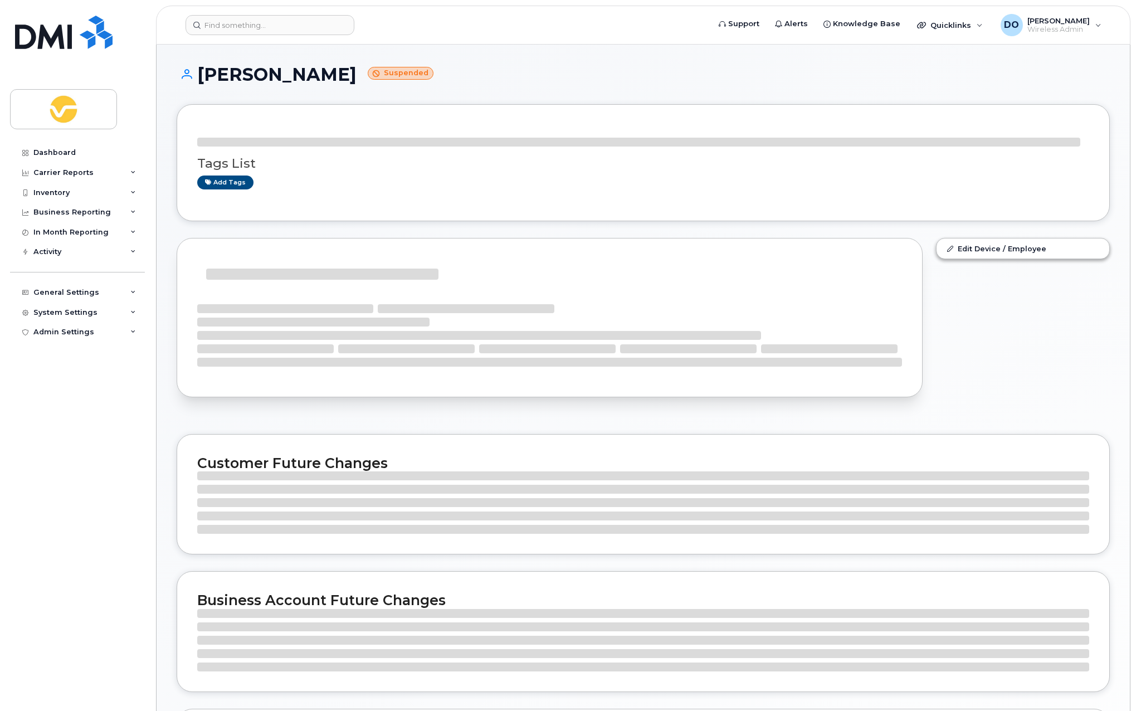  What do you see at coordinates (1023, 248) in the screenshot?
I see `a: Edit Device / Employee` at bounding box center [1023, 248].